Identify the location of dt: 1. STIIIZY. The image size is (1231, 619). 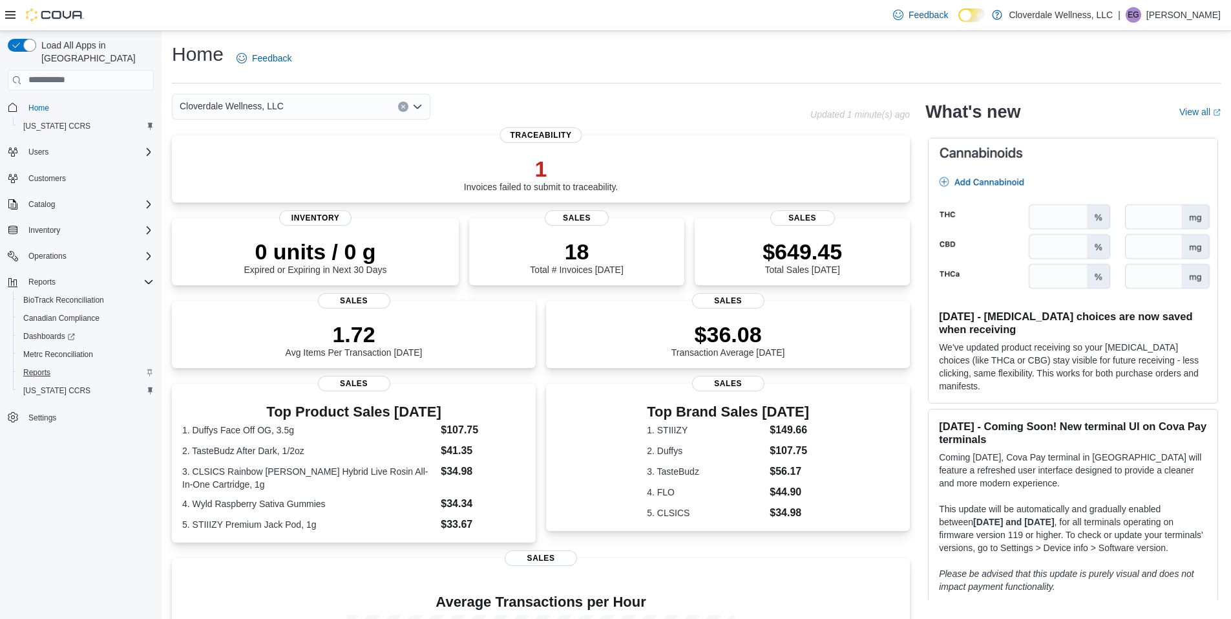
(706, 430).